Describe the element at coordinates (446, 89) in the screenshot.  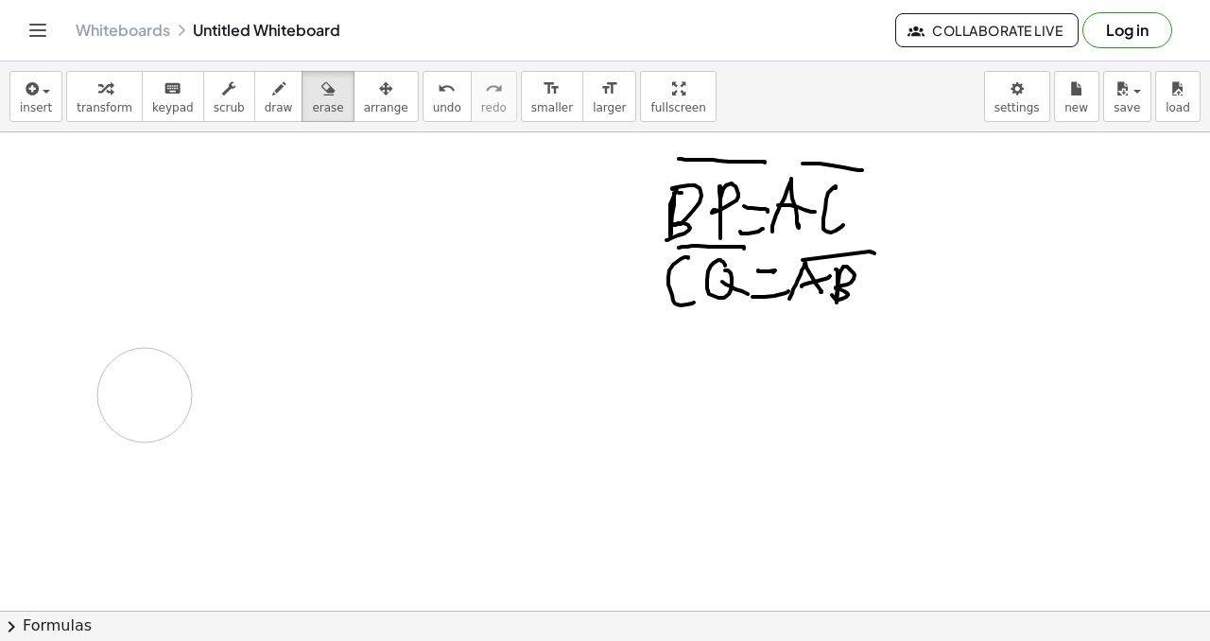
I see `i: undo` at that location.